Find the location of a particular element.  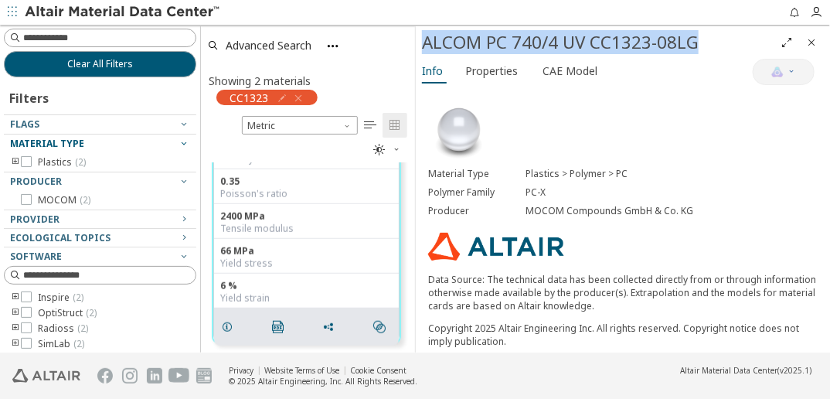

button: Producer is located at coordinates (100, 182).